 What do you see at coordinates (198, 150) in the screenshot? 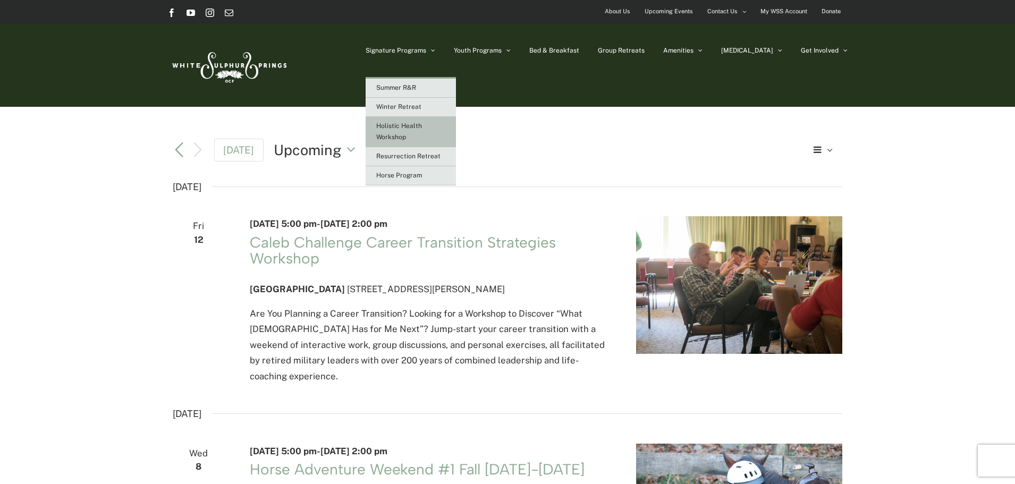
I see `button: Next Events` at bounding box center [198, 150].